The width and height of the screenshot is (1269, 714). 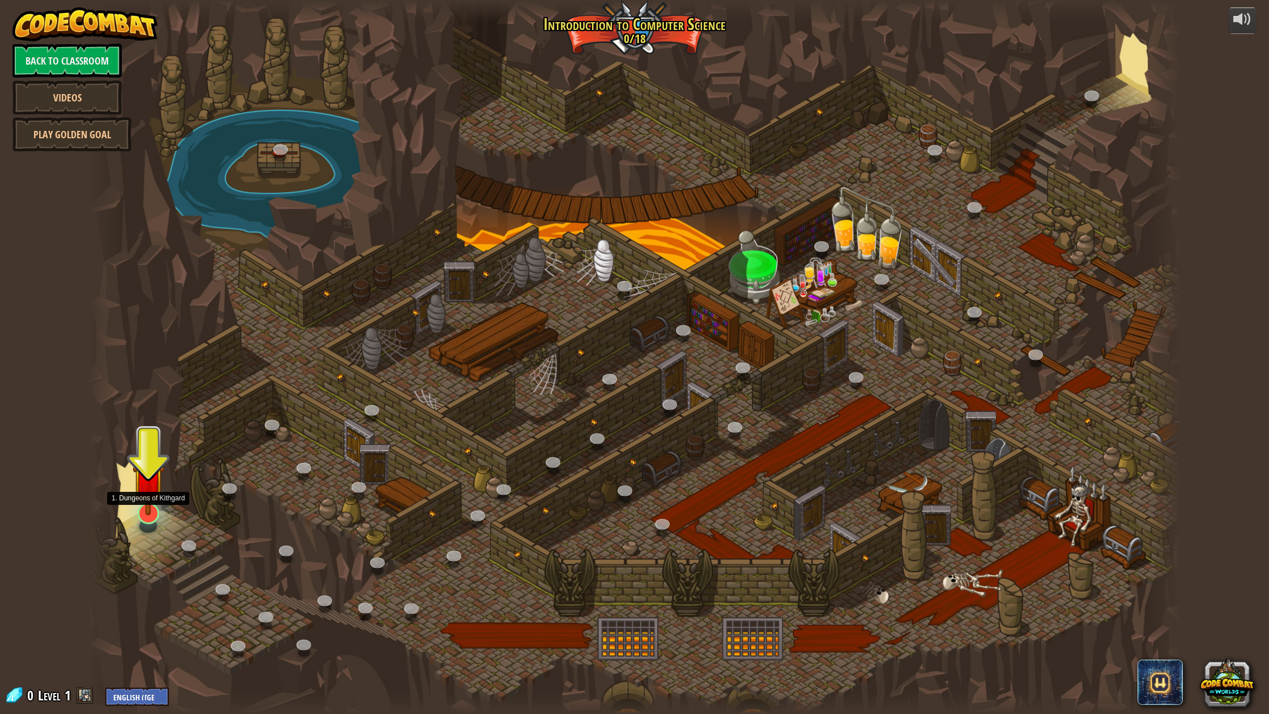 What do you see at coordinates (148, 479) in the screenshot?
I see `img: level-banner-unstarted.png` at bounding box center [148, 479].